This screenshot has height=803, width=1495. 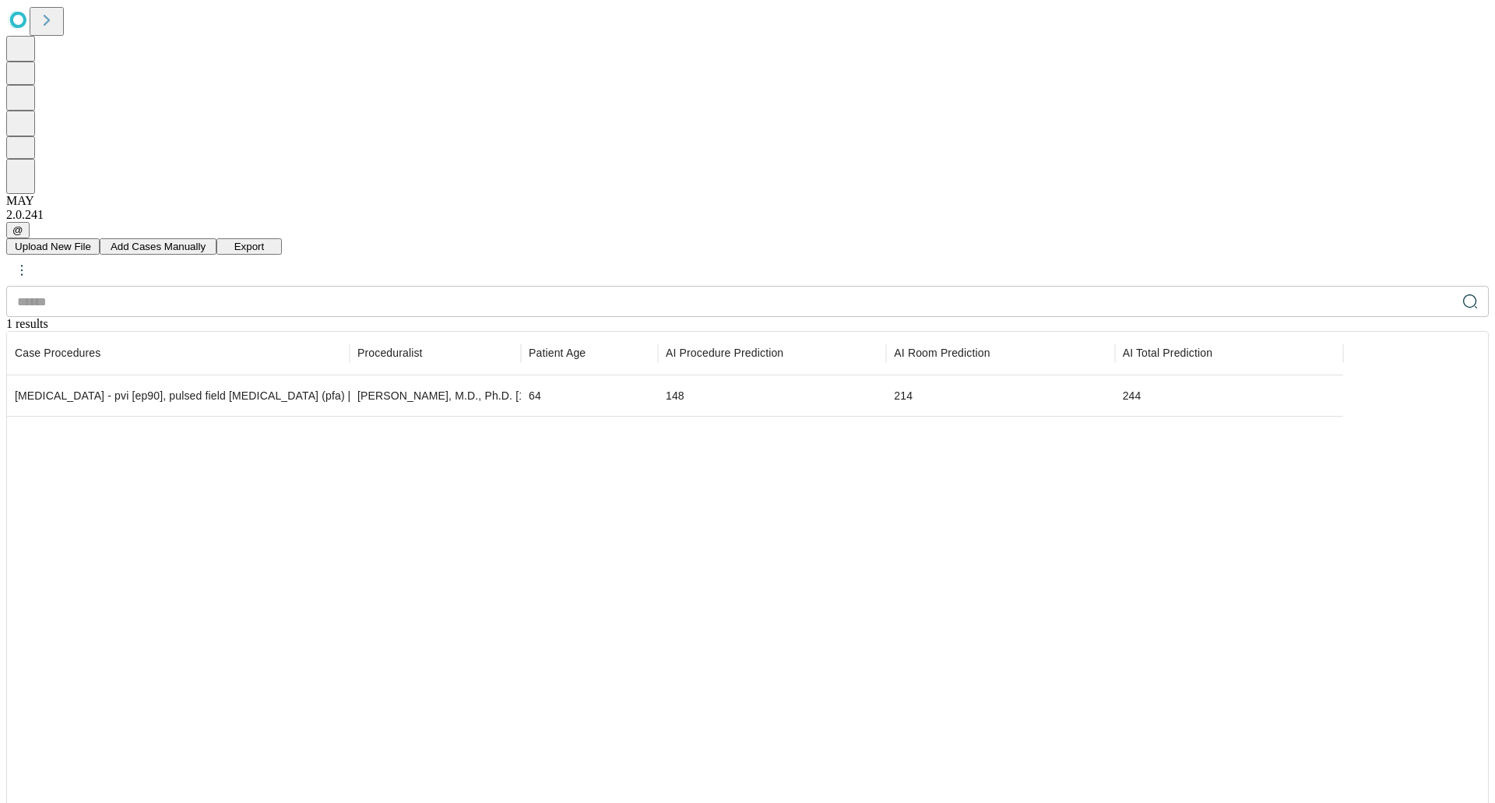 I want to click on span: Add Cases Manually, so click(x=158, y=246).